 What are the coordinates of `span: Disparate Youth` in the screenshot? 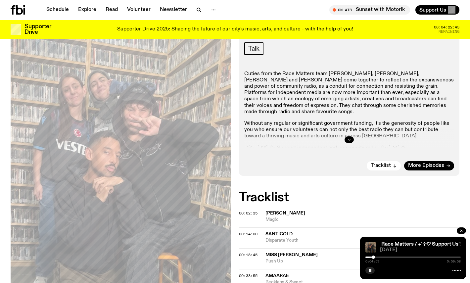 It's located at (362, 240).